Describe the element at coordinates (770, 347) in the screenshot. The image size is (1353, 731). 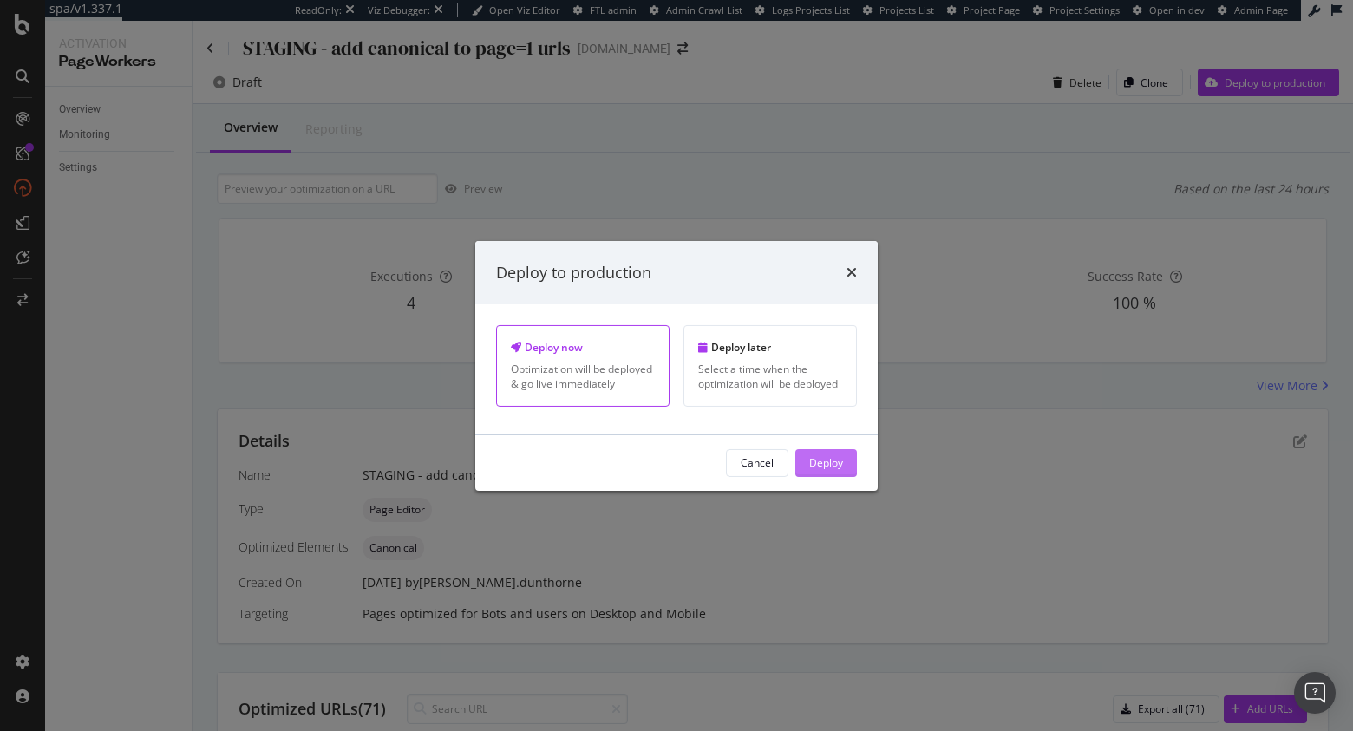
I see `div: Deploy later` at that location.